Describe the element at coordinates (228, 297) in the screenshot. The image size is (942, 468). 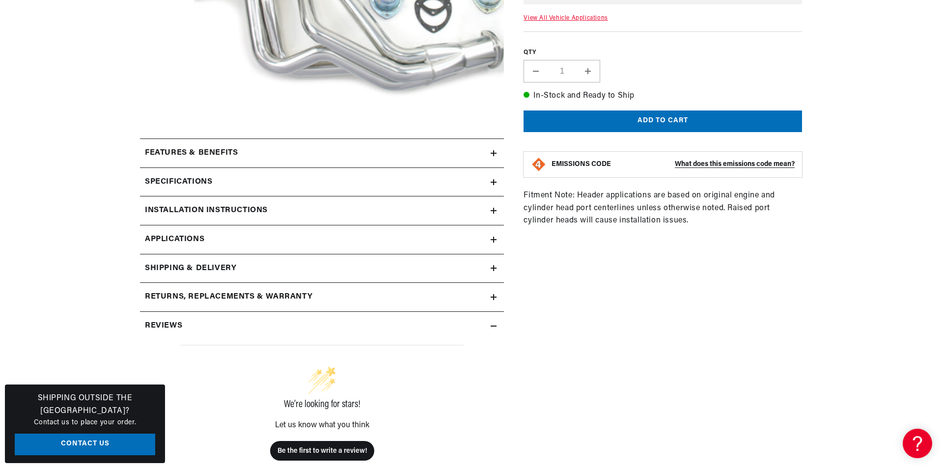
I see `h2: Returns, Replacements & Warranty` at that location.